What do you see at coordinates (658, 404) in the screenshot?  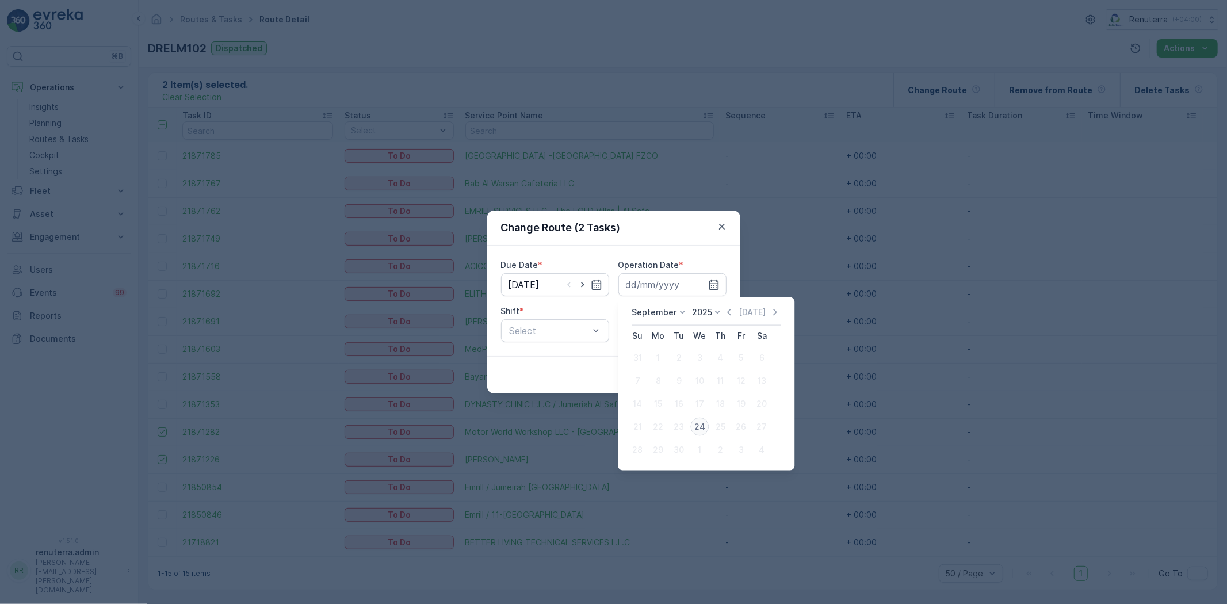 I see `div: 15` at bounding box center [658, 404].